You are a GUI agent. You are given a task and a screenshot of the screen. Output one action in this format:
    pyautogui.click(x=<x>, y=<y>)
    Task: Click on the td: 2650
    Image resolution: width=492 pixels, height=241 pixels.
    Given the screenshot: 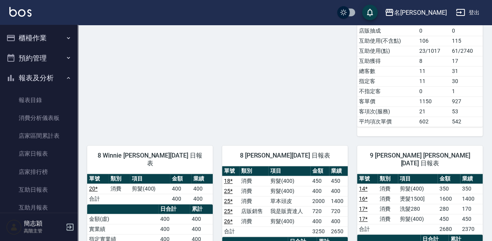 What is the action you would take?
    pyautogui.click(x=338, y=232)
    